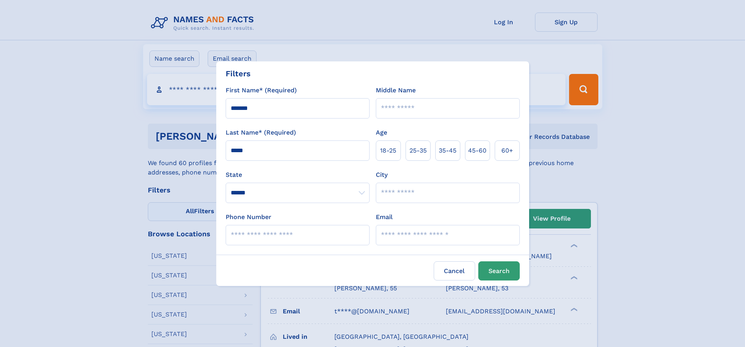 This screenshot has width=745, height=347. What do you see at coordinates (454, 271) in the screenshot?
I see `label: Cancel` at bounding box center [454, 271].